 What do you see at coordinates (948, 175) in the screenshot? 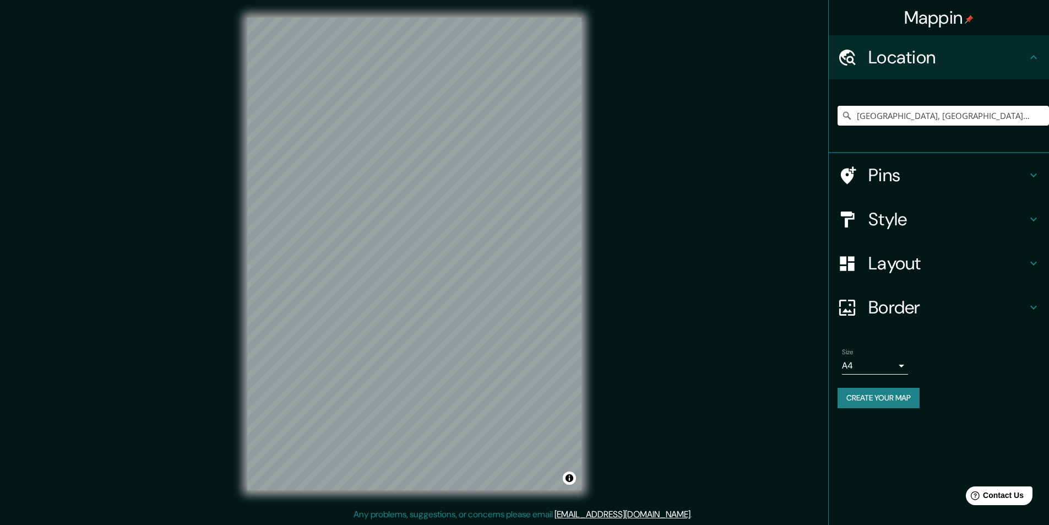
I see `h4: Pins` at bounding box center [948, 175].